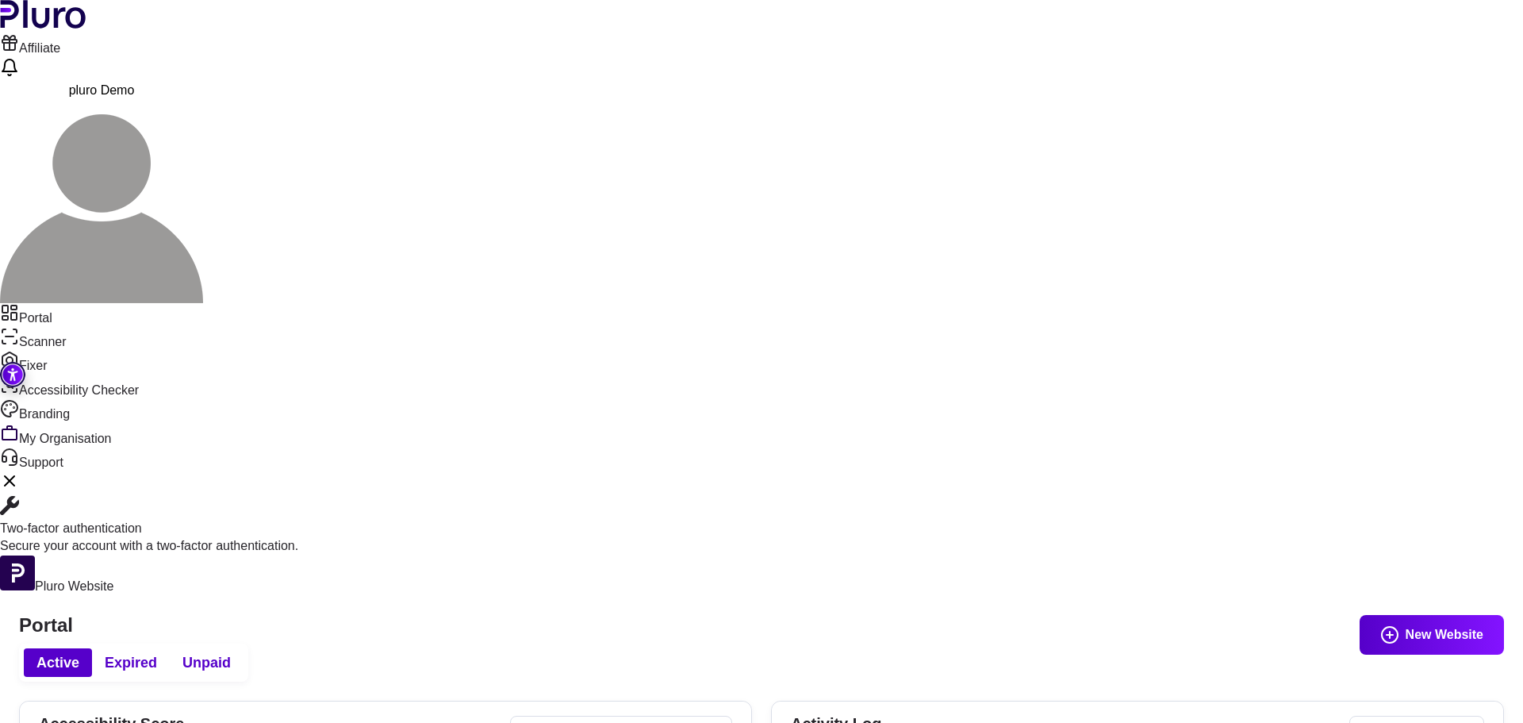 Image resolution: width=1523 pixels, height=723 pixels. What do you see at coordinates (58, 662) in the screenshot?
I see `button: Active` at bounding box center [58, 662].